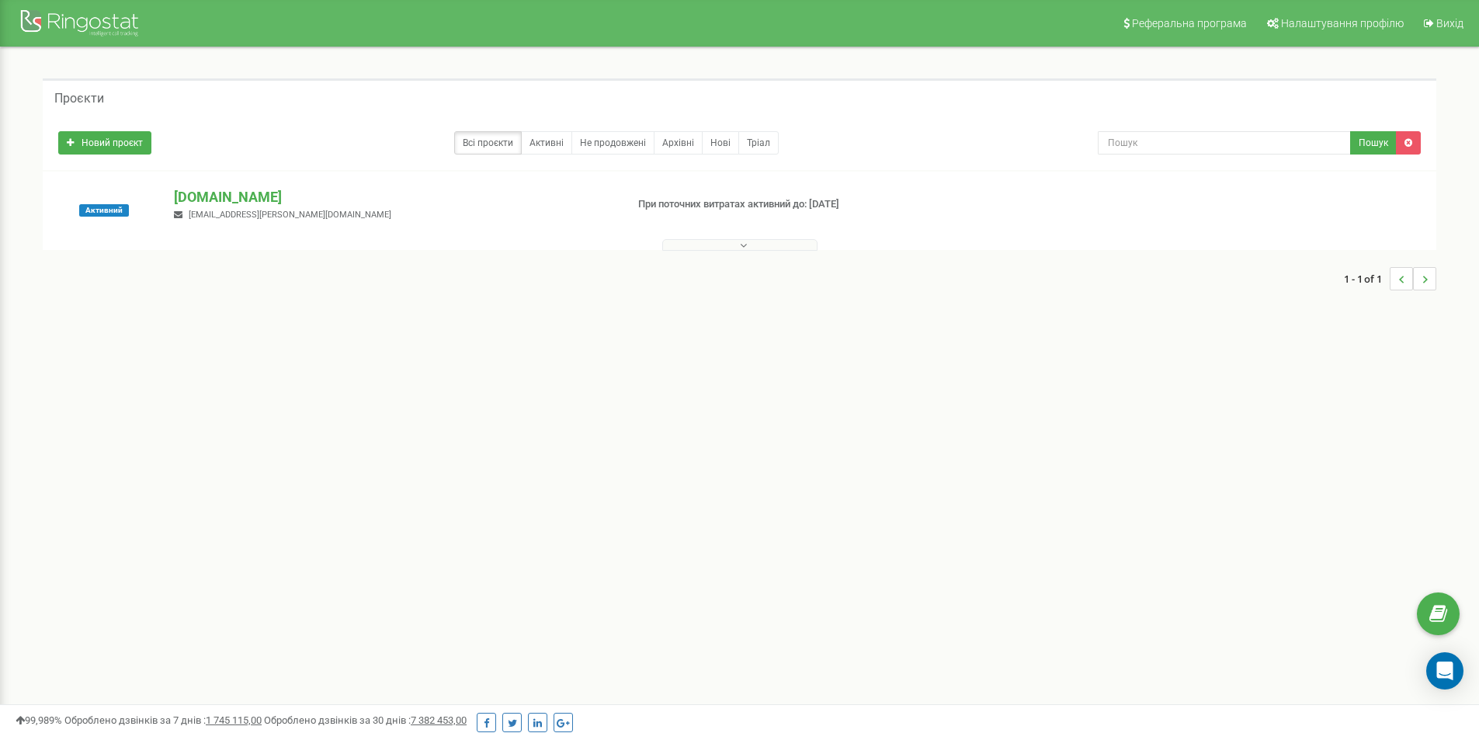 The image size is (1479, 740). What do you see at coordinates (678, 143) in the screenshot?
I see `a: Архівні` at bounding box center [678, 143].